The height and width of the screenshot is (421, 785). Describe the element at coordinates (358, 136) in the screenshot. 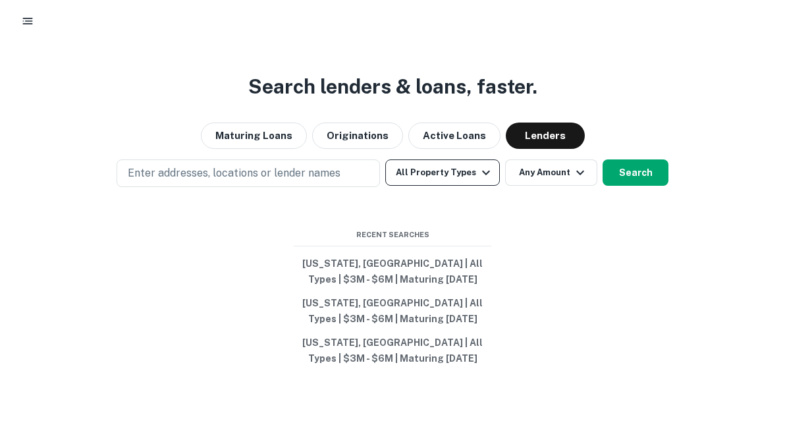

I see `button: Originations` at that location.